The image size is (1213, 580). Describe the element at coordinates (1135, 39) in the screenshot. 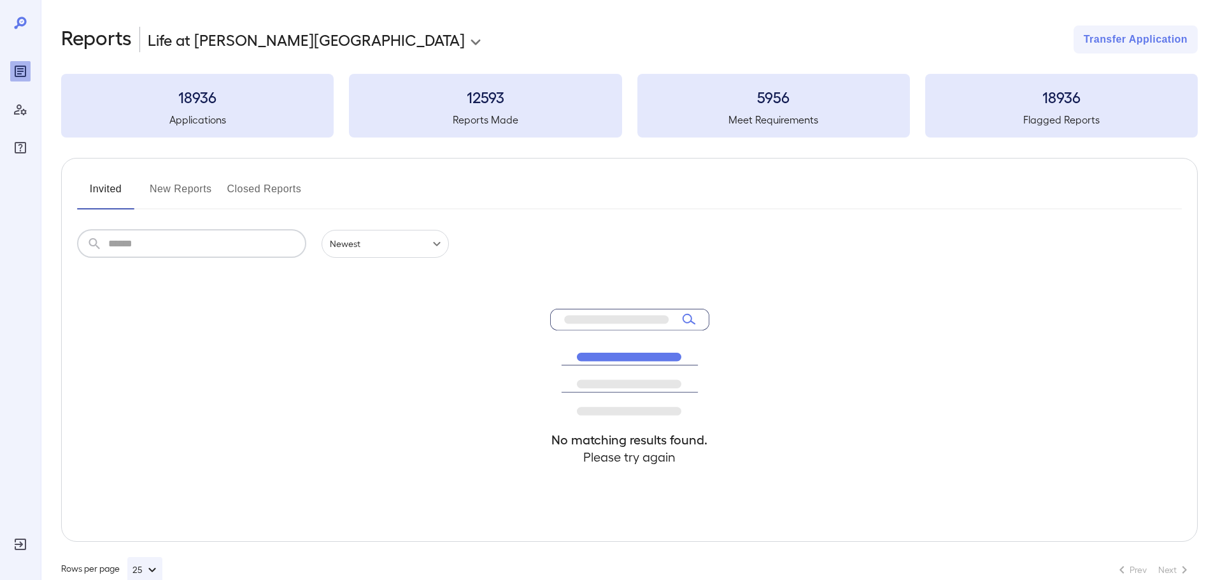

I see `button: Transfer Application` at that location.